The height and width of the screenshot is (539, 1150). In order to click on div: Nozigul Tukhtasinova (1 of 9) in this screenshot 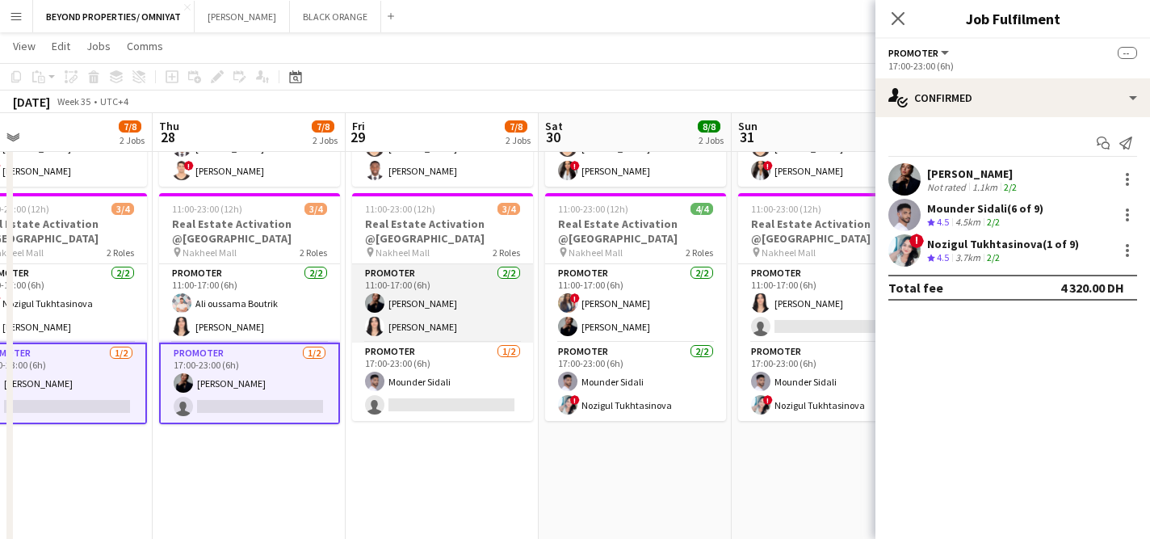, I will do `click(1003, 244)`.